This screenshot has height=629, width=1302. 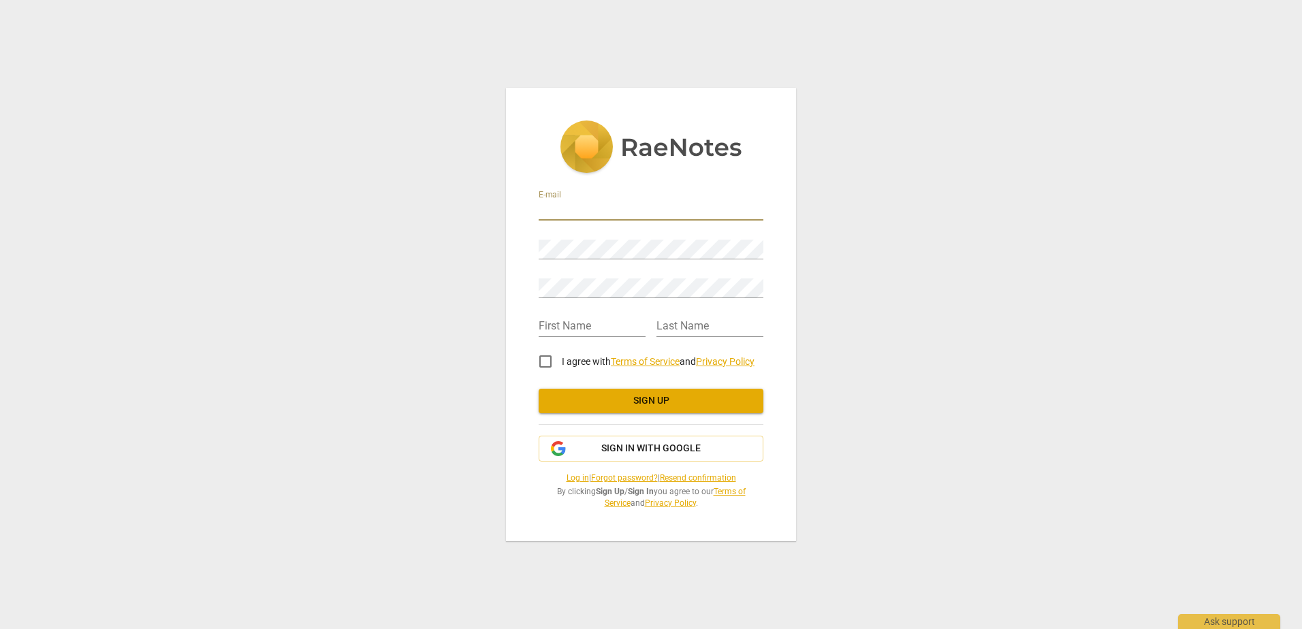 What do you see at coordinates (1230, 622) in the screenshot?
I see `div: Ask support` at bounding box center [1230, 622].